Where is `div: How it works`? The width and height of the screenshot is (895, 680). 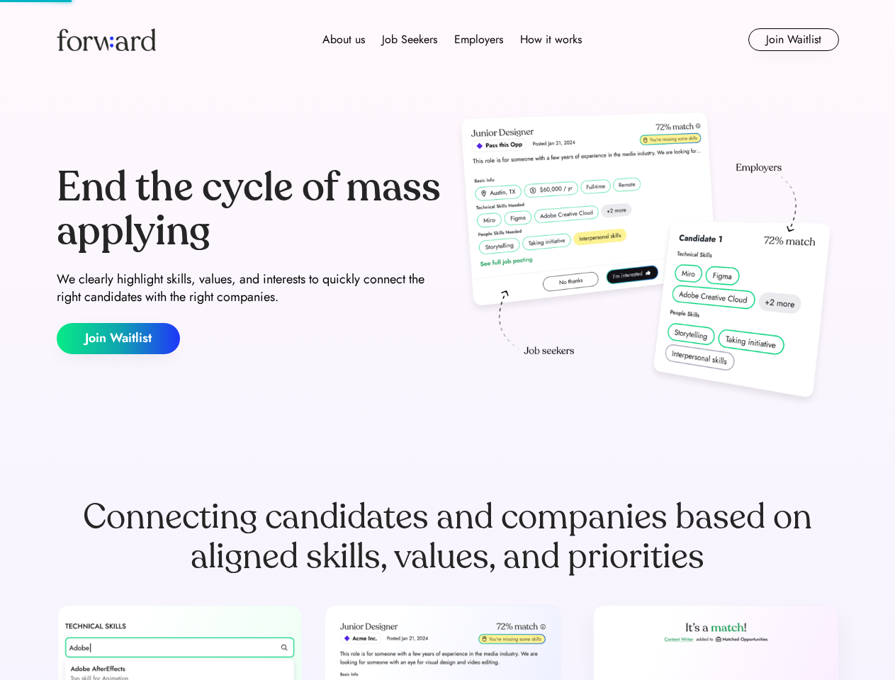 div: How it works is located at coordinates (551, 40).